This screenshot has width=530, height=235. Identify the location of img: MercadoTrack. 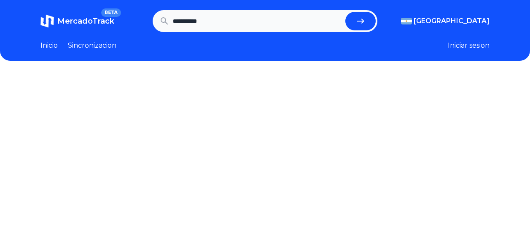
(47, 21).